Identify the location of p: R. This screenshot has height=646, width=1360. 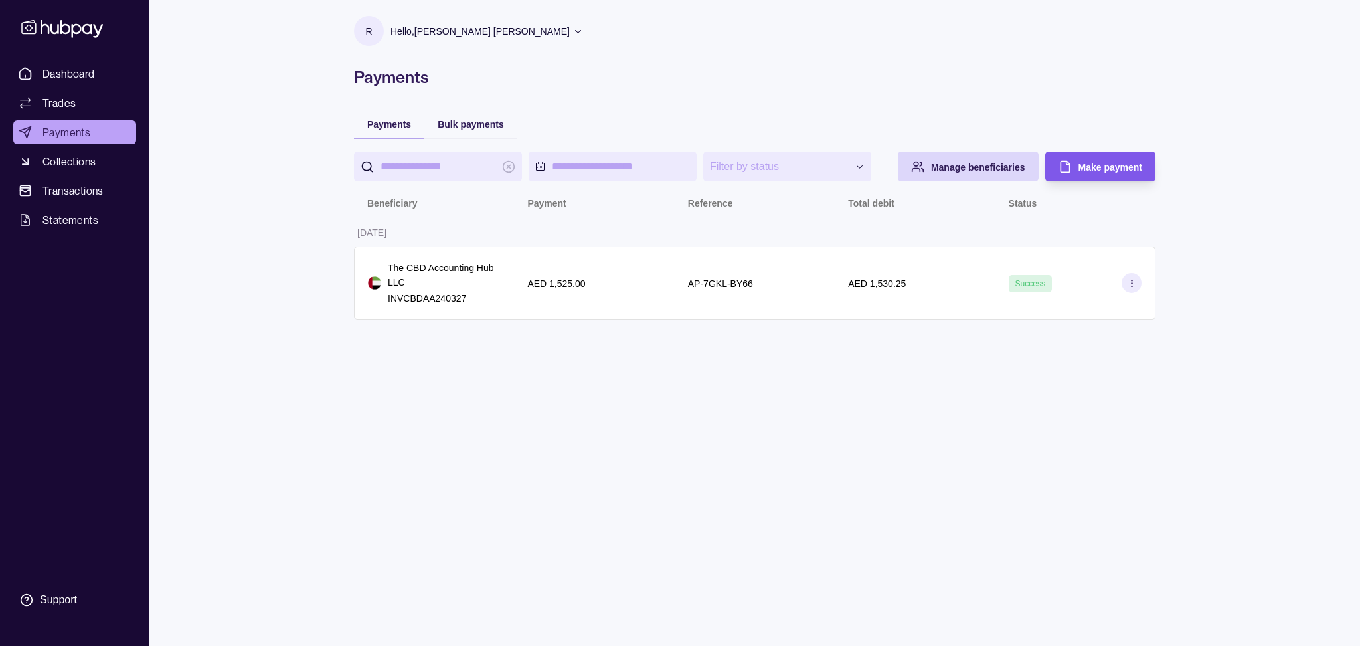
(369, 31).